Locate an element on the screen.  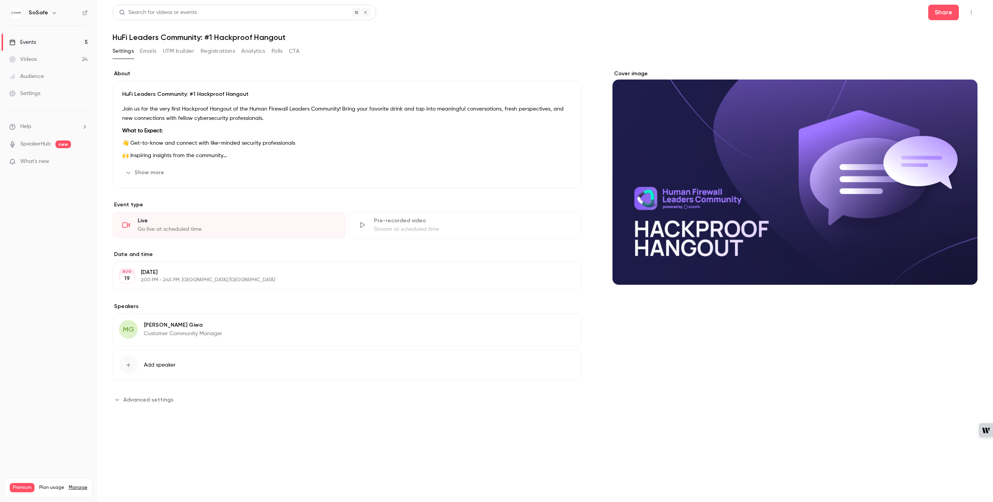
button: UTM builder is located at coordinates (178, 51).